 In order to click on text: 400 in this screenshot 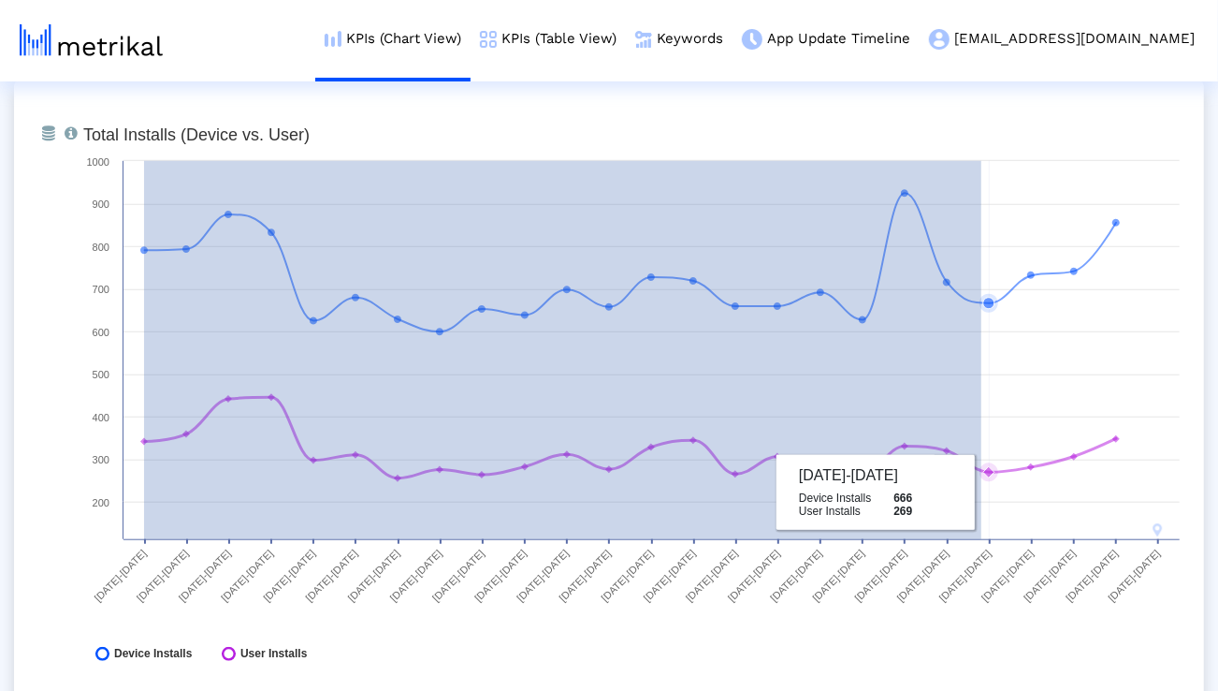, I will do `click(101, 417)`.